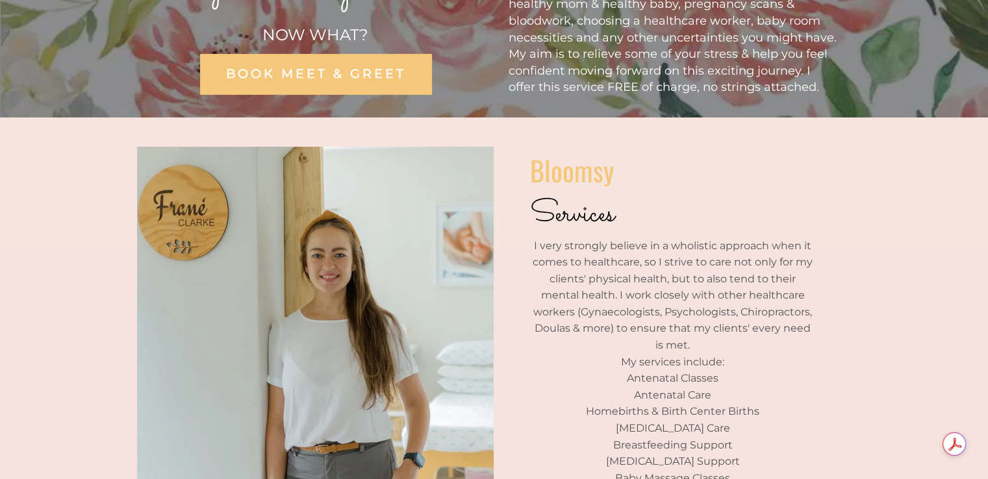  I want to click on p: Breastfeeding Support, so click(673, 446).